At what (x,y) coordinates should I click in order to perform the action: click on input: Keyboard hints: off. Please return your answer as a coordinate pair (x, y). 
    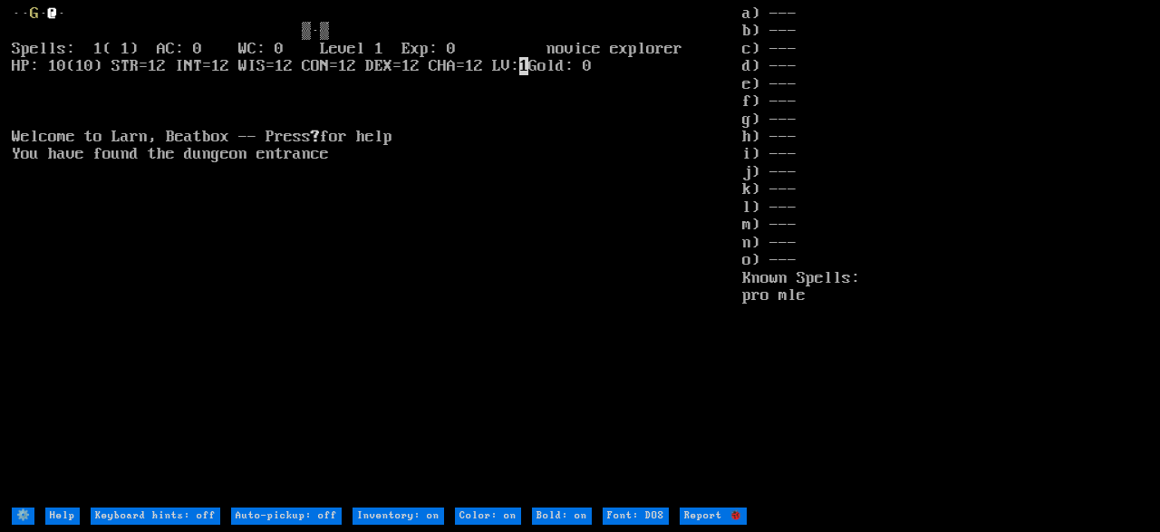
    Looking at the image, I should click on (155, 516).